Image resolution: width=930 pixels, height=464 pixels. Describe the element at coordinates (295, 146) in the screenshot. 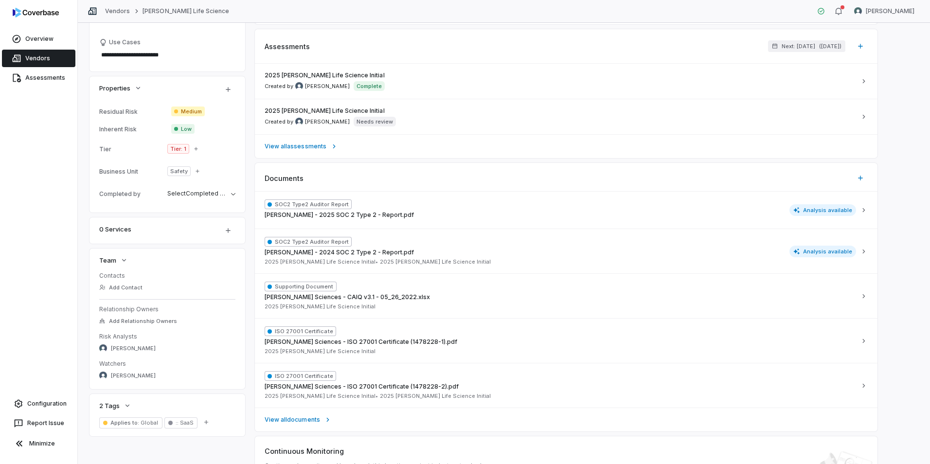

I see `span: View all assessments` at that location.